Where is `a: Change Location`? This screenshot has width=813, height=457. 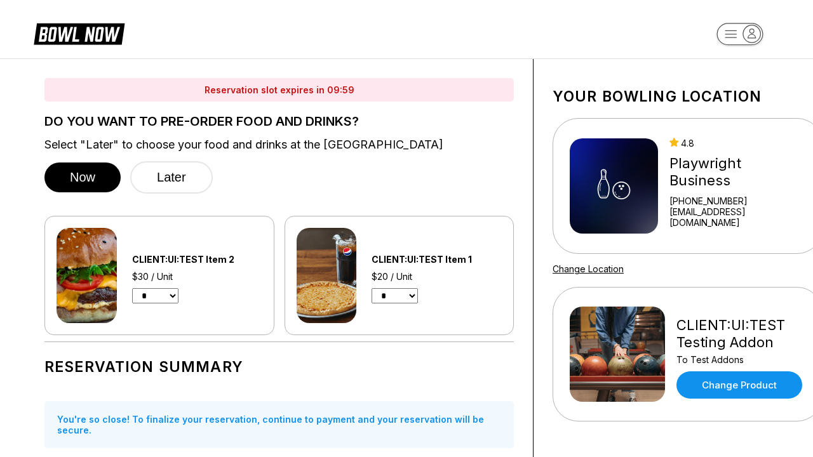 a: Change Location is located at coordinates (588, 269).